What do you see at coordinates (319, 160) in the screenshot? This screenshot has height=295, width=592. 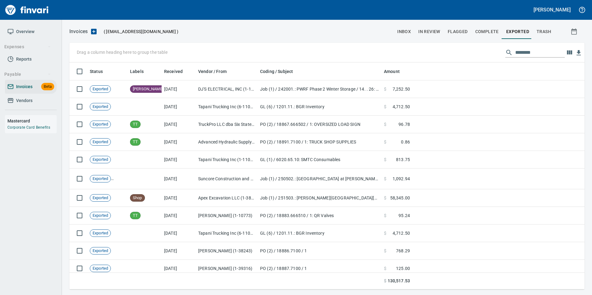 I see `td: GL (1) / 6020.65.10: SMTC Consumables` at bounding box center [319, 160].